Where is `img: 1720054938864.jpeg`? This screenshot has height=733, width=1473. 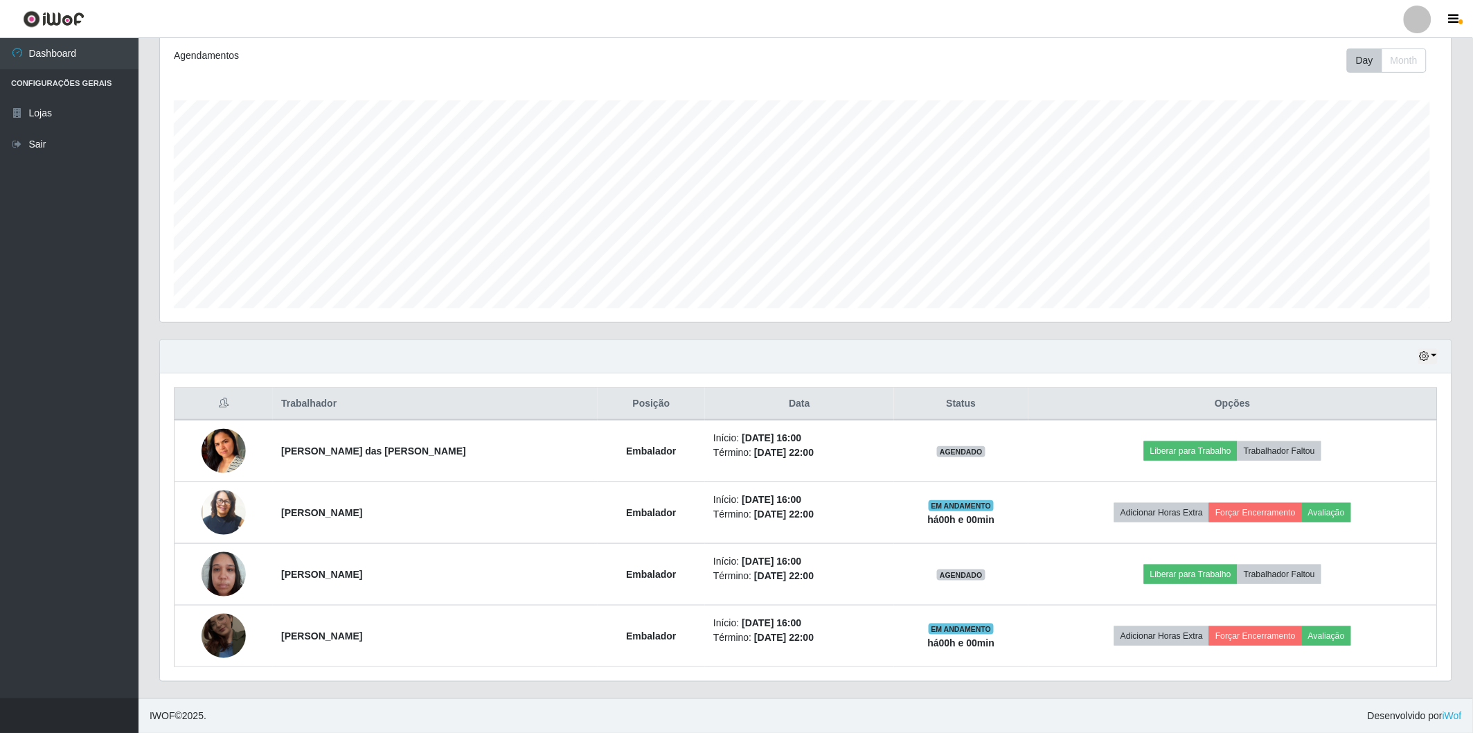 img: 1720054938864.jpeg is located at coordinates (224, 512).